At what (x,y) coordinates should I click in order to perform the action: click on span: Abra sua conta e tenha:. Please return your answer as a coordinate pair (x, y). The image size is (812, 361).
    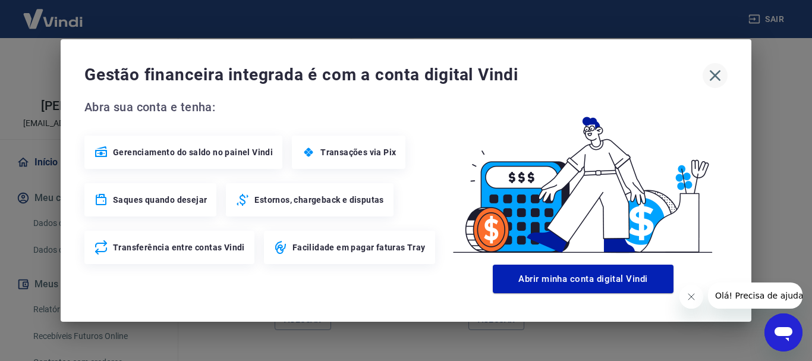
    Looking at the image, I should click on (262, 107).